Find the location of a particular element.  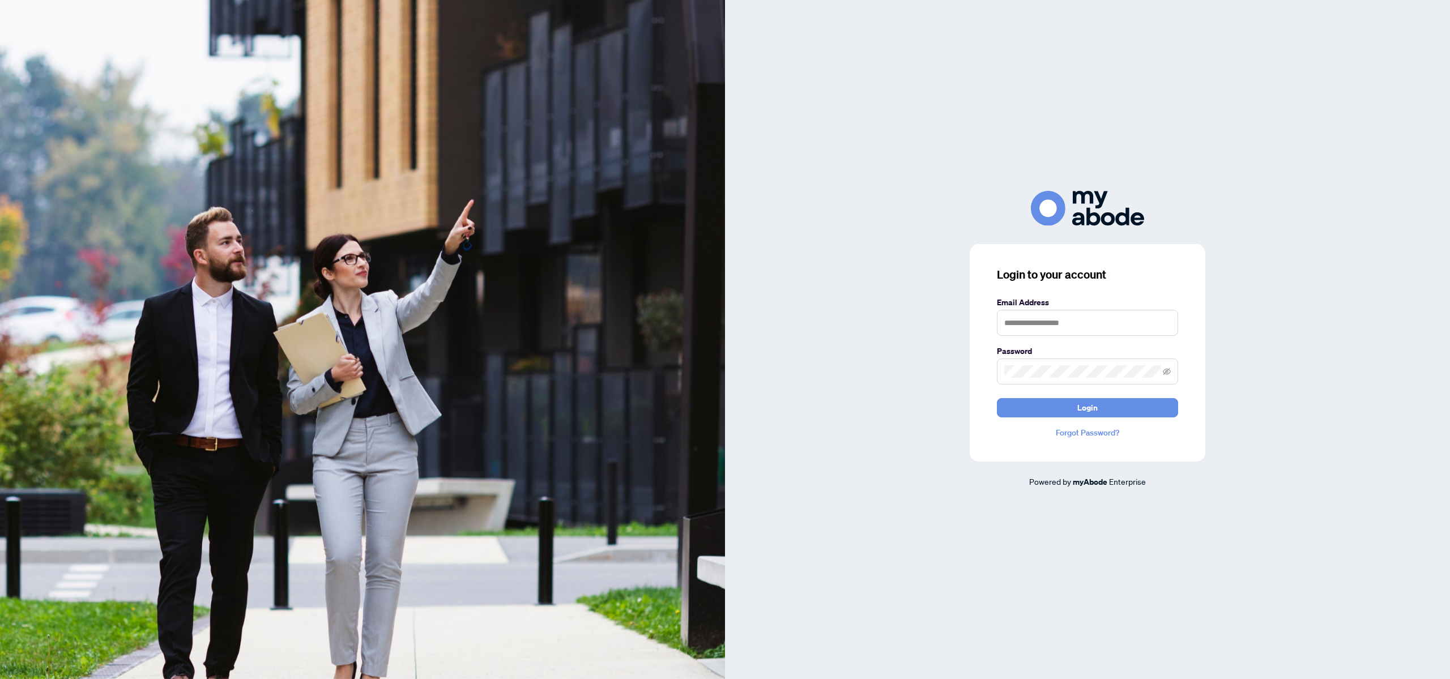

h3: Login to your account is located at coordinates (1087, 275).